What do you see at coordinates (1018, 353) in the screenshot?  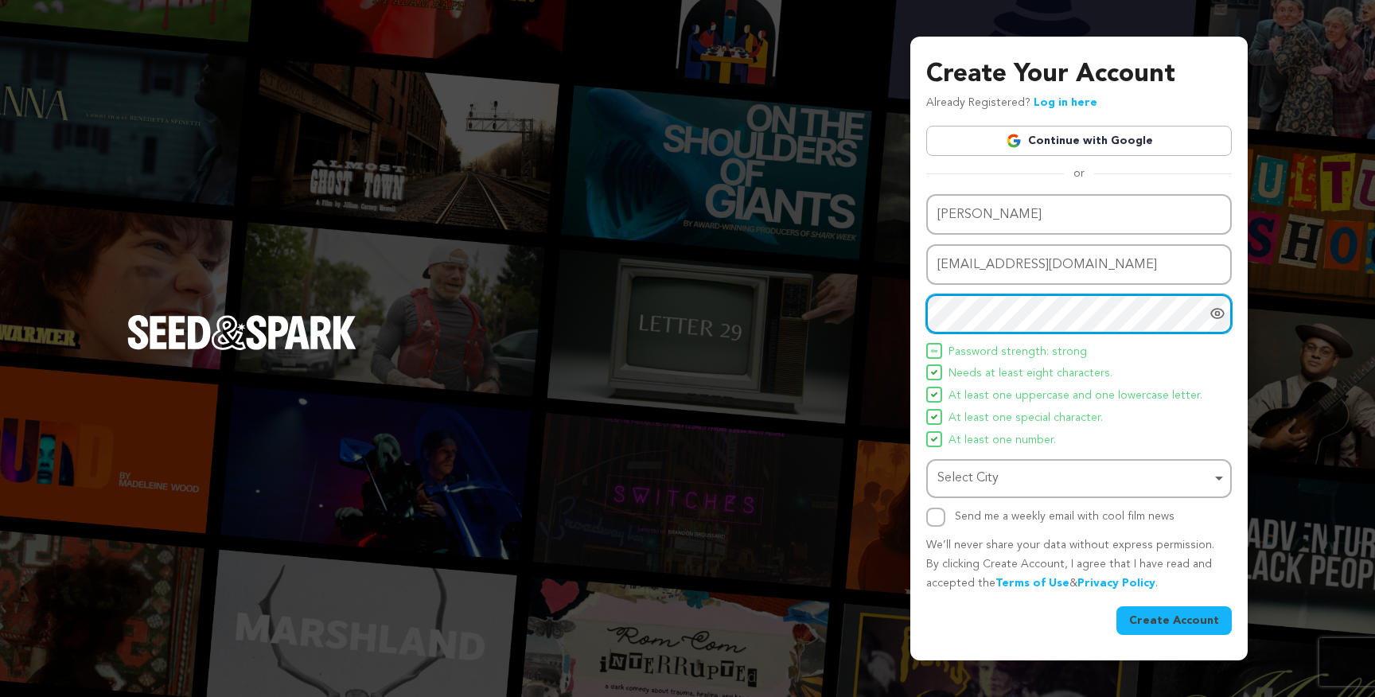 I see `span: Password strength: strong` at bounding box center [1018, 353].